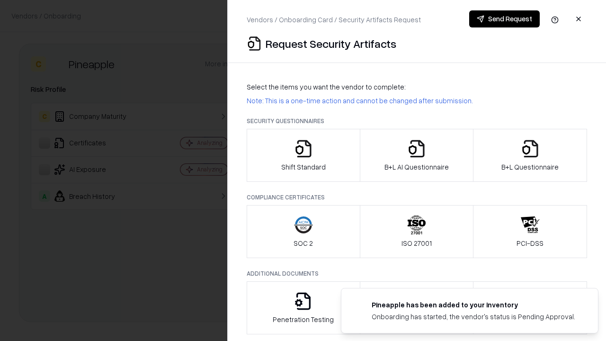  I want to click on p: B+L Questionnaire, so click(530, 167).